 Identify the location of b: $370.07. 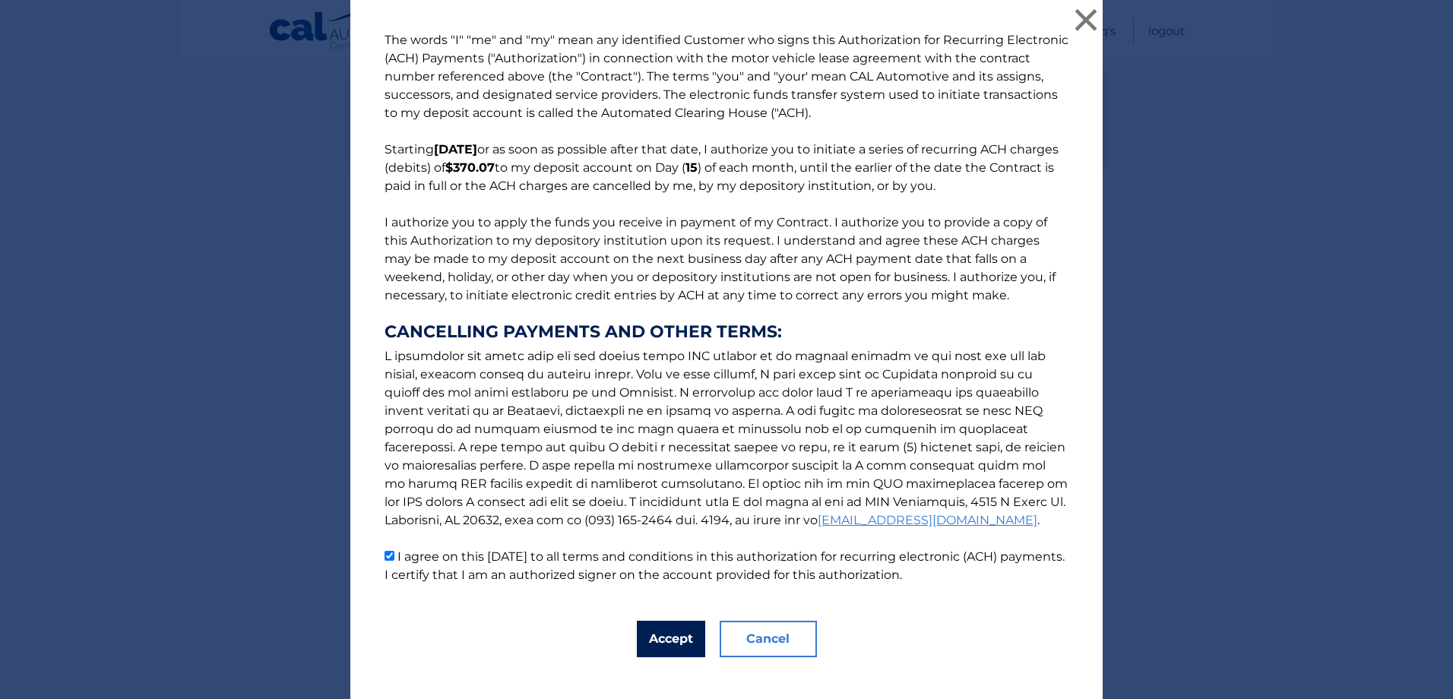
(470, 167).